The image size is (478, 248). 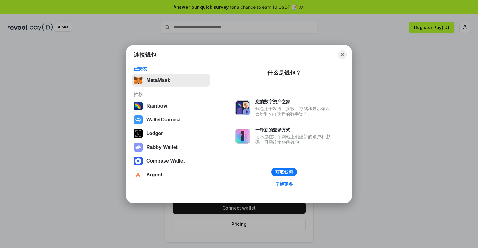 What do you see at coordinates (294, 130) in the screenshot?
I see `div: 一种新的登录方式` at bounding box center [294, 130].